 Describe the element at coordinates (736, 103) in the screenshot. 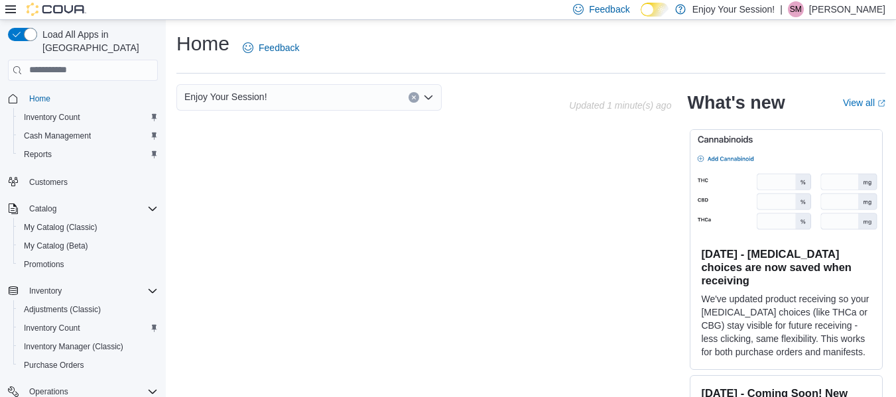

I see `h2: What's new` at that location.